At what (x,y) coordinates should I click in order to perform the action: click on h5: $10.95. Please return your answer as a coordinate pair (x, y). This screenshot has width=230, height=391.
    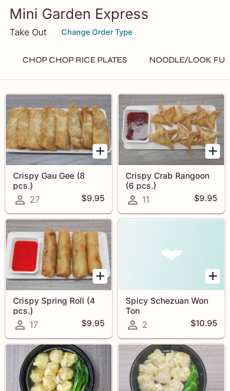
    Looking at the image, I should click on (204, 325).